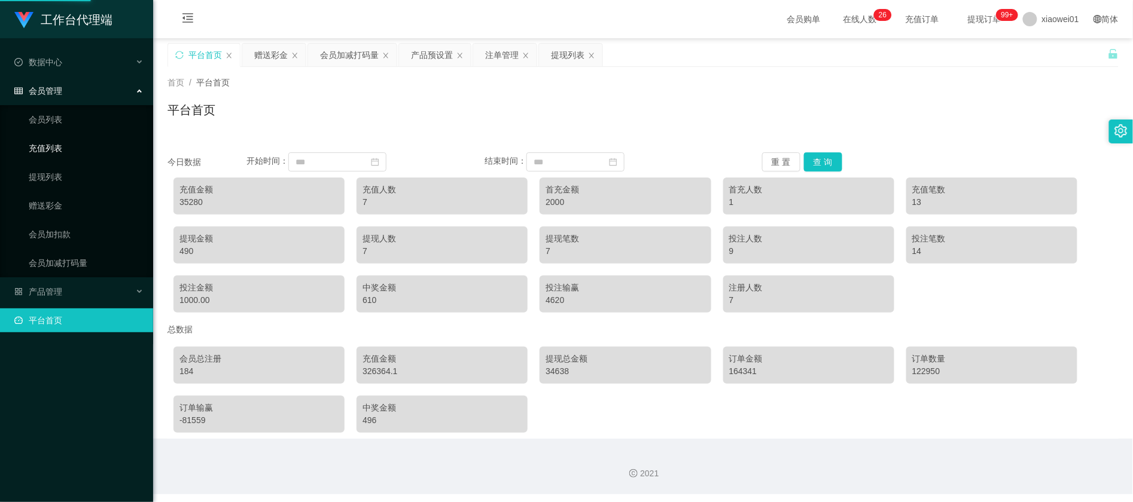 The width and height of the screenshot is (1133, 502). I want to click on div: 4620, so click(625, 300).